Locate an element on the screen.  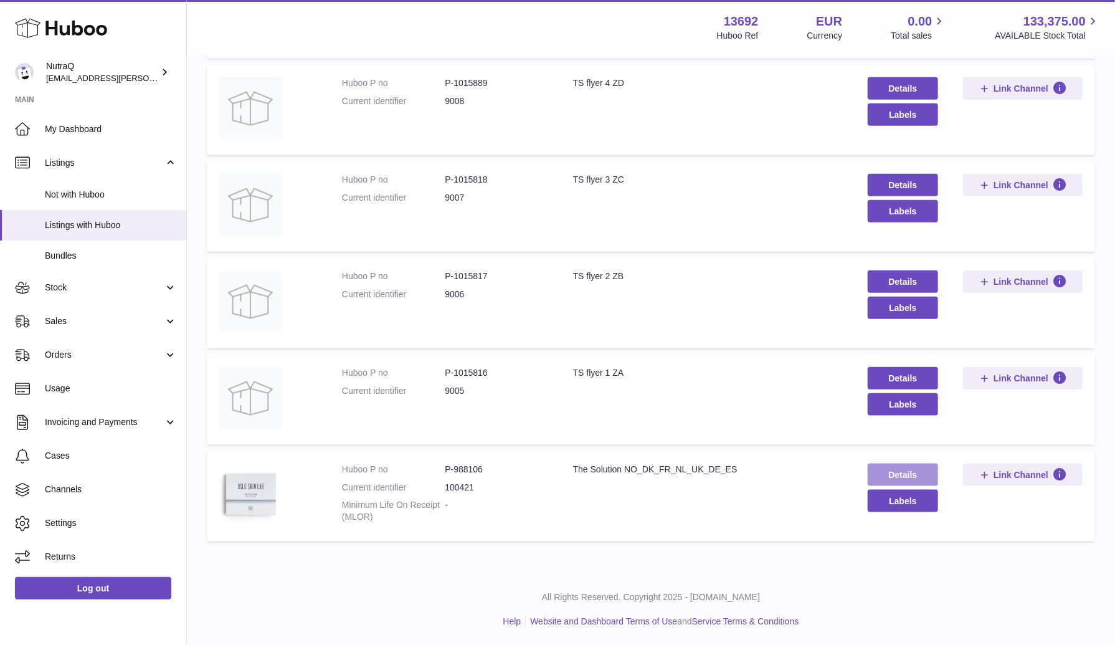
img: The Solution NO_DK_FR_NL_UK_DE_ES is located at coordinates (250, 495).